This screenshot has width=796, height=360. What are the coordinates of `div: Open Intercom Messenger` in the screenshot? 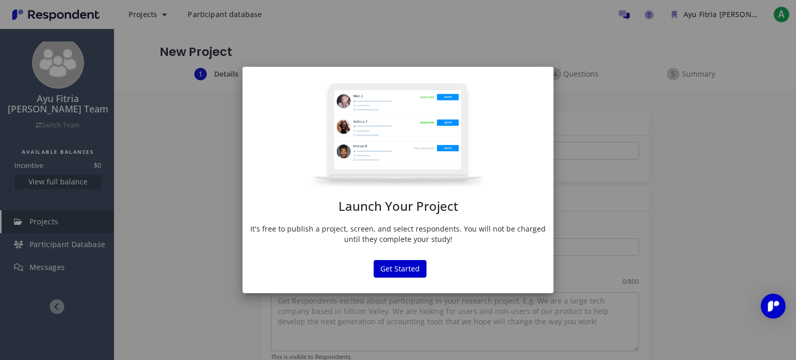 It's located at (774, 306).